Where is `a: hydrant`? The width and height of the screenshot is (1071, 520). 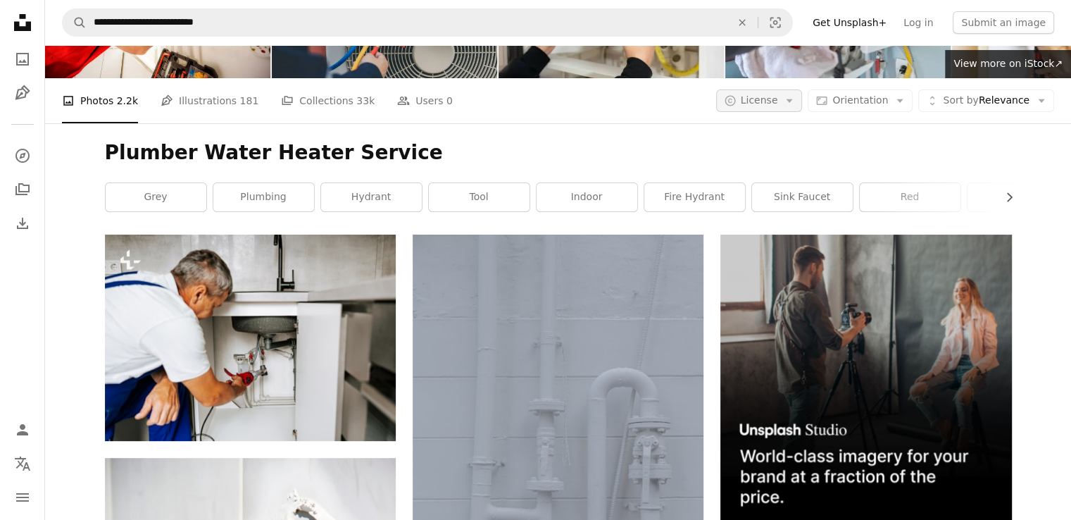
a: hydrant is located at coordinates (371, 197).